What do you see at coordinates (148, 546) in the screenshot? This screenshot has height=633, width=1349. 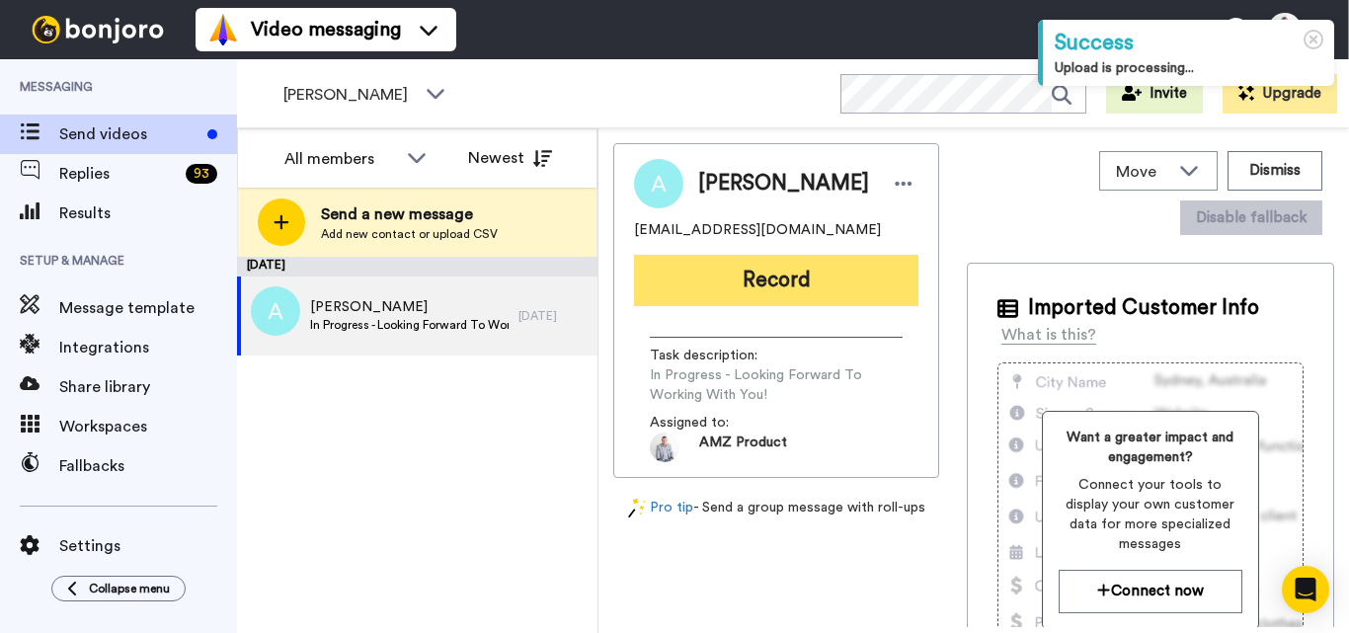 I see `span: Settings` at bounding box center [148, 546].